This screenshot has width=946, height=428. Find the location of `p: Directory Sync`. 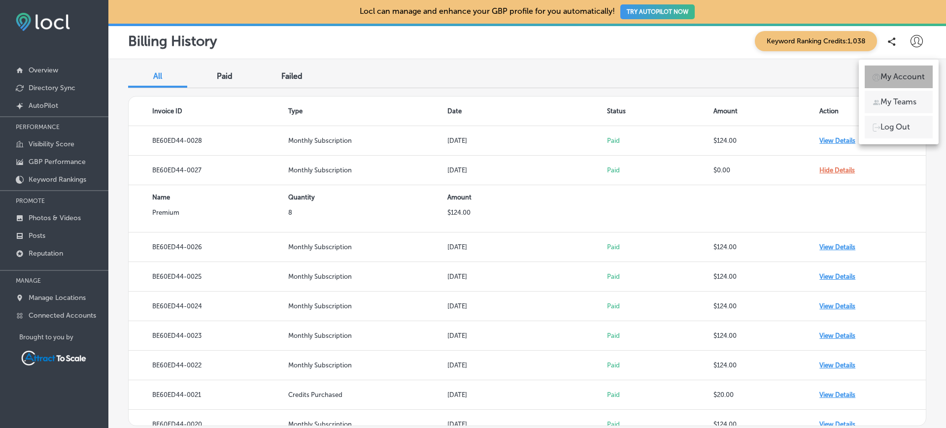

p: Directory Sync is located at coordinates (52, 88).